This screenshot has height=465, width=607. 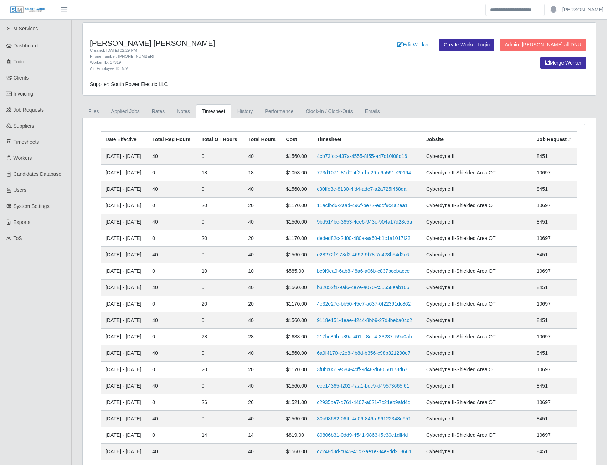 What do you see at coordinates (363, 271) in the screenshot?
I see `a: bc9f9ea9-6ab8-48a6-a06b-c837bcebacce` at bounding box center [363, 271].